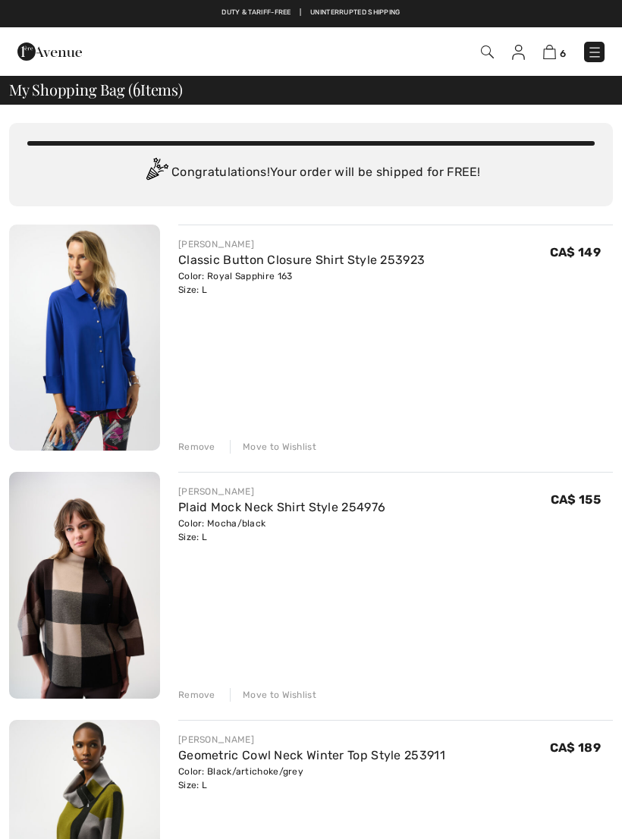  Describe the element at coordinates (49, 50) in the screenshot. I see `a: 1ère Avenue` at that location.